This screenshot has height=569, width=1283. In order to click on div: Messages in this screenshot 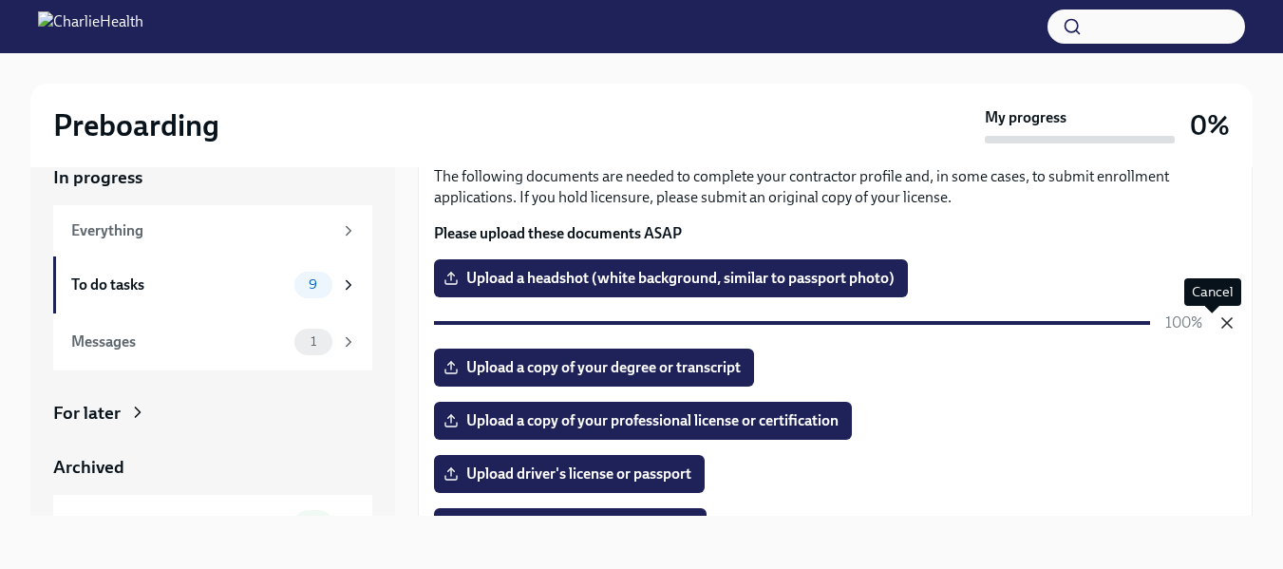, I will do `click(178, 342)`.